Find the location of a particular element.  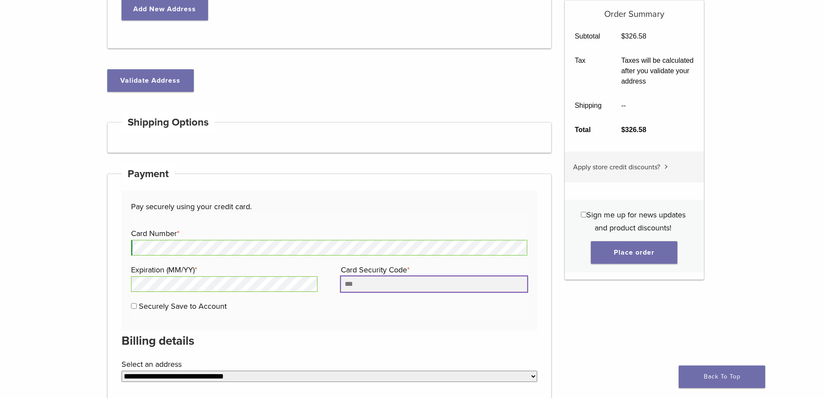

h5: Order Summary is located at coordinates (634, 10).